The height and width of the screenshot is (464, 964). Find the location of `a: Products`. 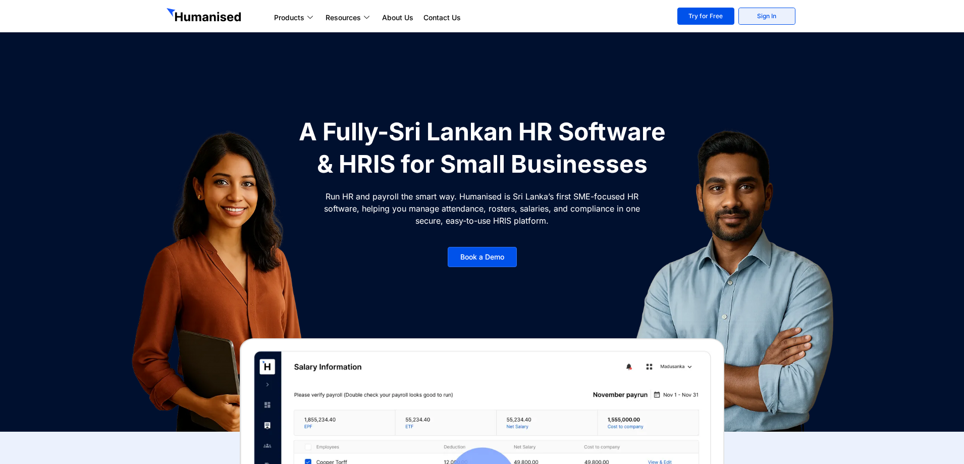

a: Products is located at coordinates (295, 18).